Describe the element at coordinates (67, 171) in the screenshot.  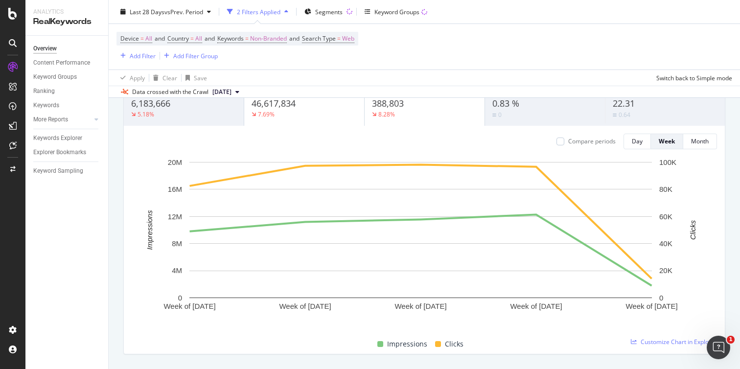
I see `a: Keyword Sampling` at that location.